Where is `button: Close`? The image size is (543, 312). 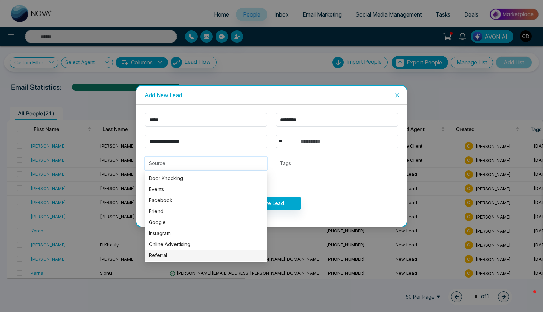
button: Close is located at coordinates (397, 95).